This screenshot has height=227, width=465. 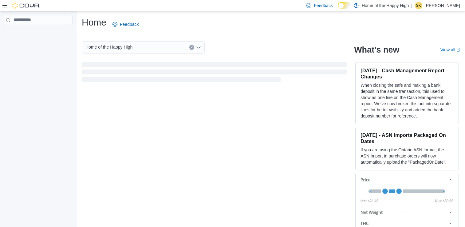 I want to click on h1: Home, so click(x=94, y=22).